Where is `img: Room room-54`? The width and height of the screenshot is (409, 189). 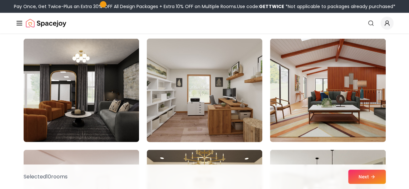 img: Room room-54 is located at coordinates (328, 91).